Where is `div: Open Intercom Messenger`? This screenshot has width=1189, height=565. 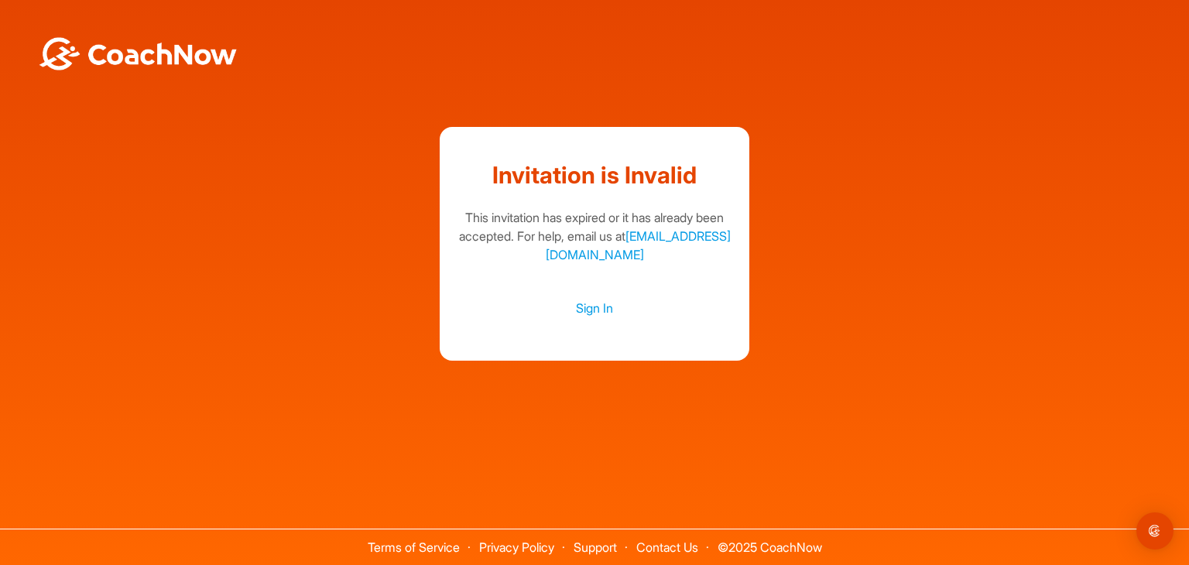
div: Open Intercom Messenger is located at coordinates (1155, 531).